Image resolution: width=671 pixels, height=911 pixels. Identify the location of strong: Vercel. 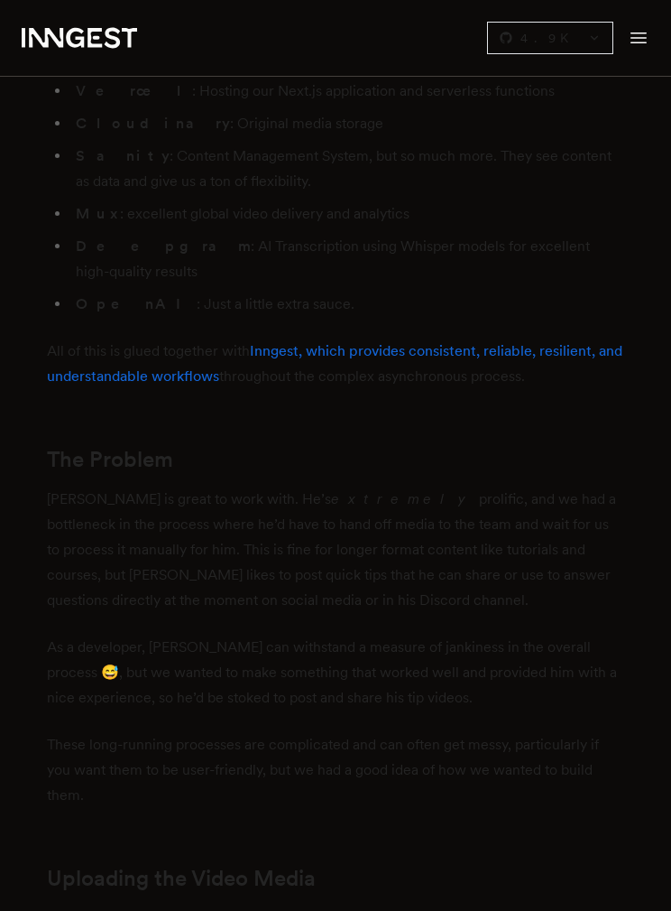
(134, 91).